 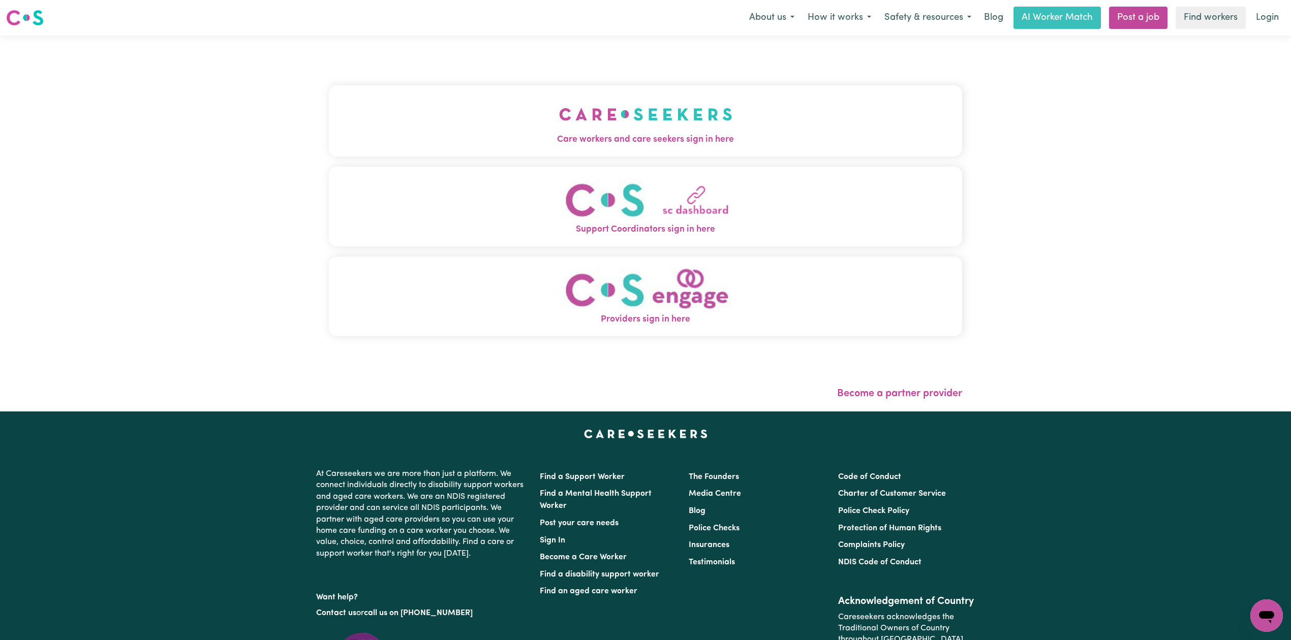 I want to click on button: Providers sign in here, so click(x=645, y=296).